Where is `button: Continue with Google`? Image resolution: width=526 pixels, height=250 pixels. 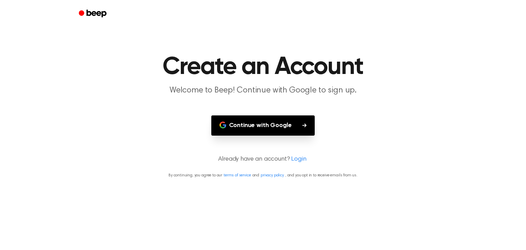
button: Continue with Google is located at coordinates (263, 125).